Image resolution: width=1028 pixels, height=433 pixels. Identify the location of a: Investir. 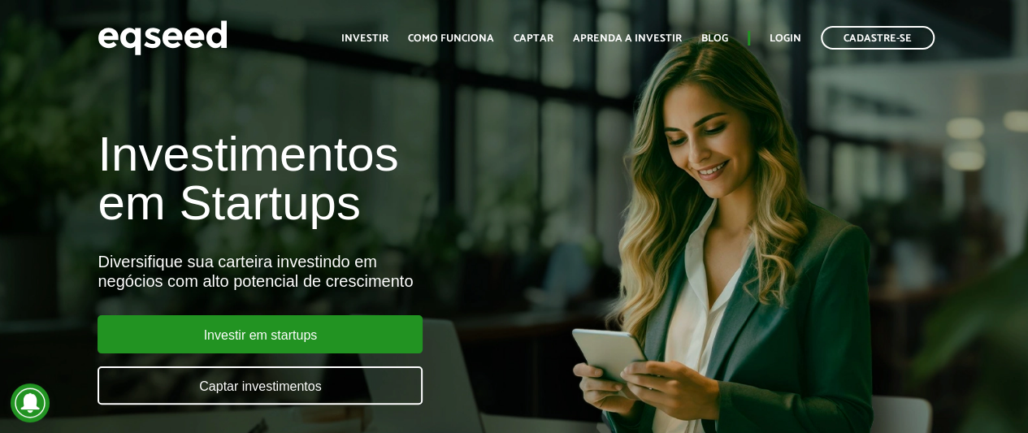
(365, 38).